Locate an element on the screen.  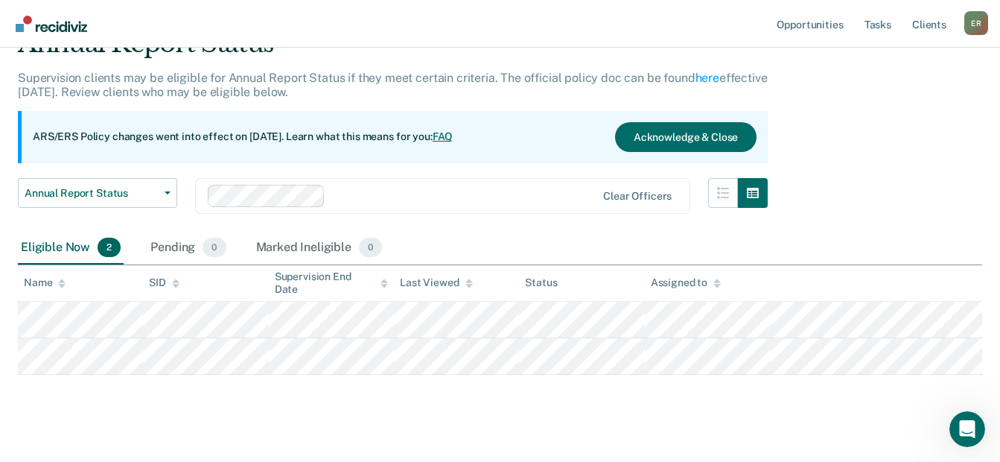
div: Supervision End Date is located at coordinates (331, 283).